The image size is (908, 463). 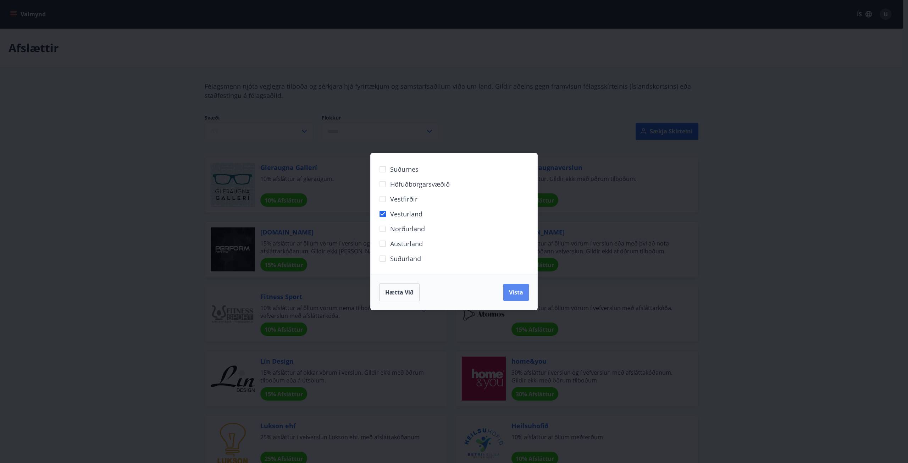 I want to click on button: Vista, so click(x=516, y=292).